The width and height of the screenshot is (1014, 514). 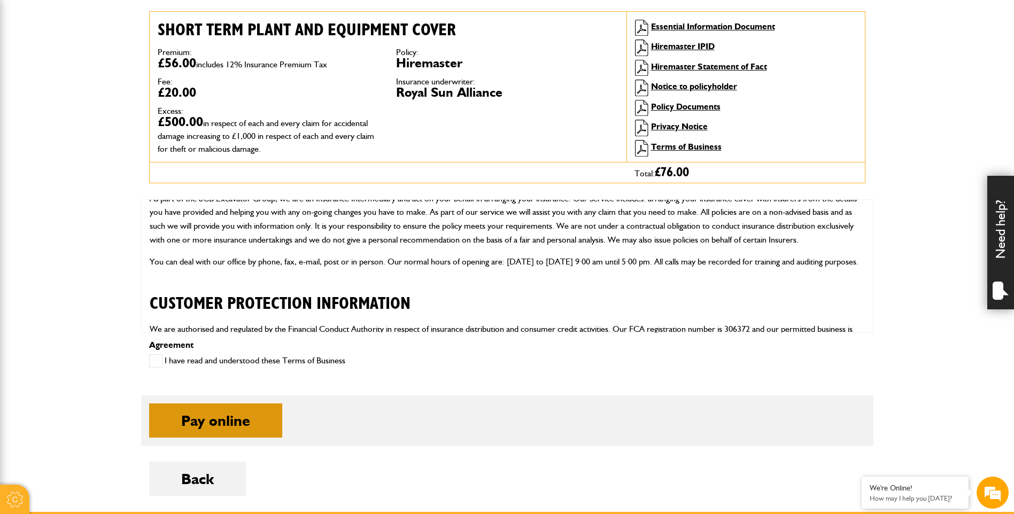 What do you see at coordinates (686, 106) in the screenshot?
I see `a: Policy Documents` at bounding box center [686, 106].